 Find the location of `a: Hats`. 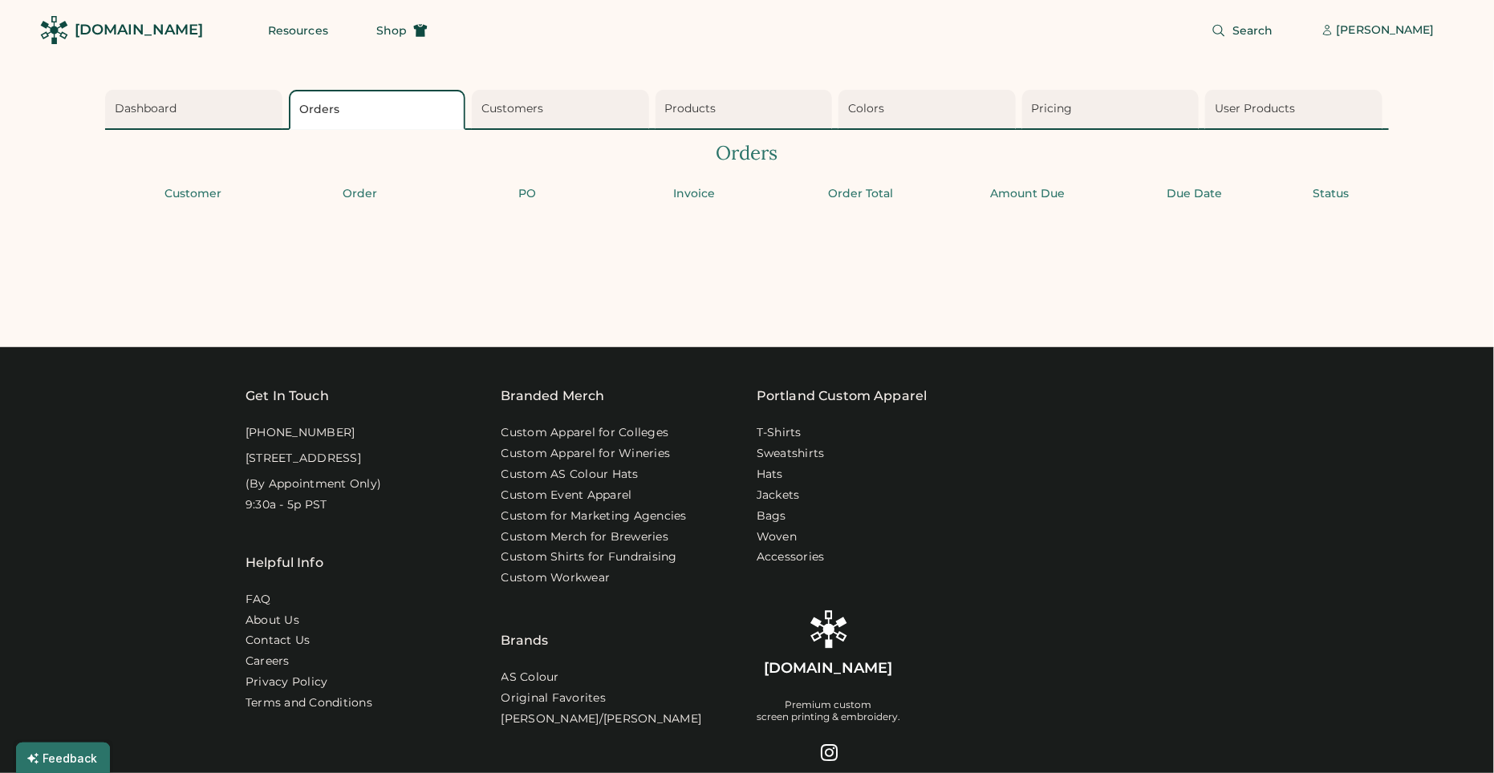

a: Hats is located at coordinates (769, 475).